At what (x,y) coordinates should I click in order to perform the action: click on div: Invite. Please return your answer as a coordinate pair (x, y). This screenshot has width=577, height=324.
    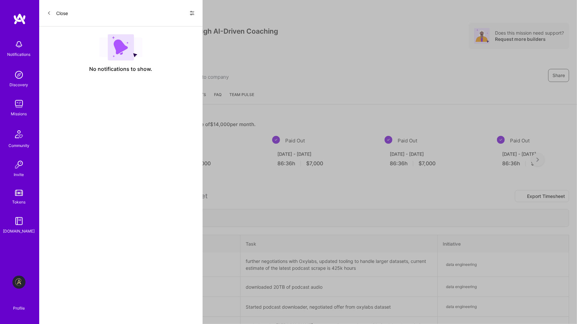
    Looking at the image, I should click on (19, 175).